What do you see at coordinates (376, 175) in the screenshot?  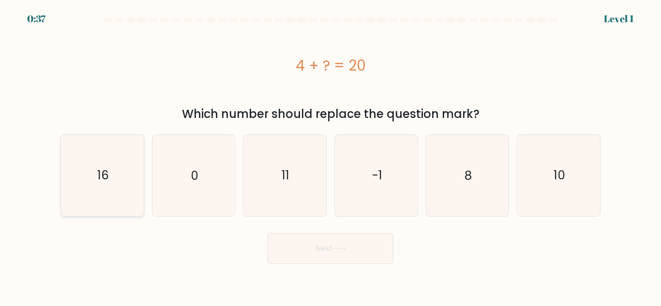 I see `text: -1` at bounding box center [376, 175].